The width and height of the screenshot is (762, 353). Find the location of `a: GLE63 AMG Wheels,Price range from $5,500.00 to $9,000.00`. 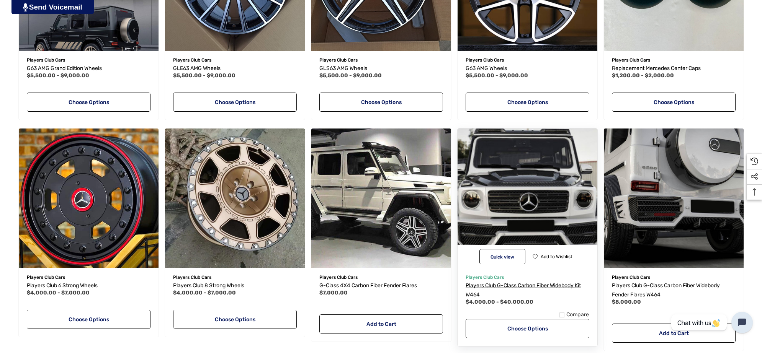

a: GLE63 AMG Wheels,Price range from $5,500.00 to $9,000.00 is located at coordinates (235, 69).